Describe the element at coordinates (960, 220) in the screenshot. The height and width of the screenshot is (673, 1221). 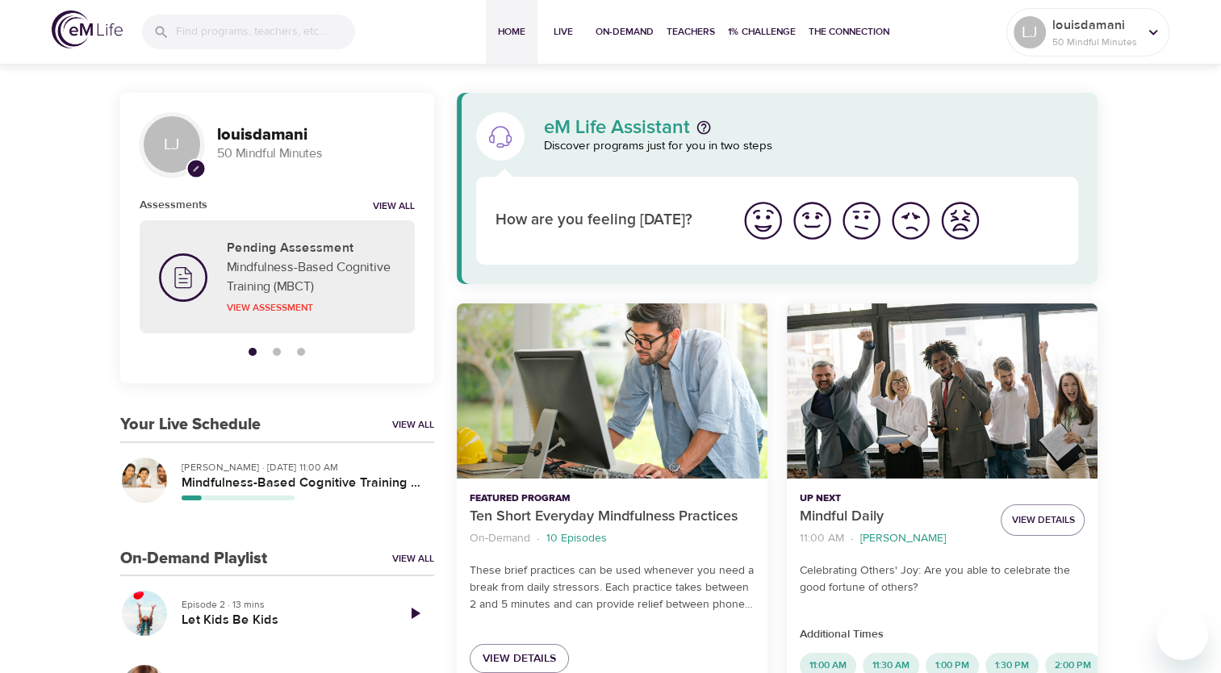
I see `img: worst` at that location.